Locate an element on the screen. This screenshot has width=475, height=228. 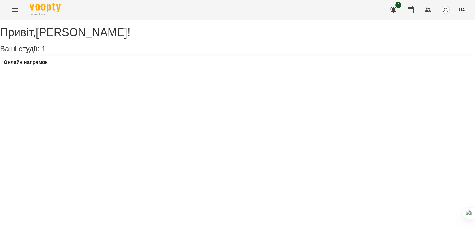
img: Voopty Logo is located at coordinates (45, 7).